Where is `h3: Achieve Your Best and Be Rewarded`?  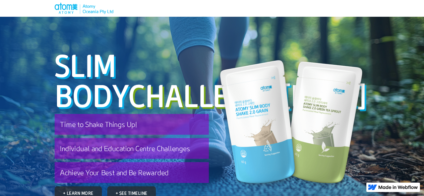 h3: Achieve Your Best and Be Rewarded is located at coordinates (132, 173).